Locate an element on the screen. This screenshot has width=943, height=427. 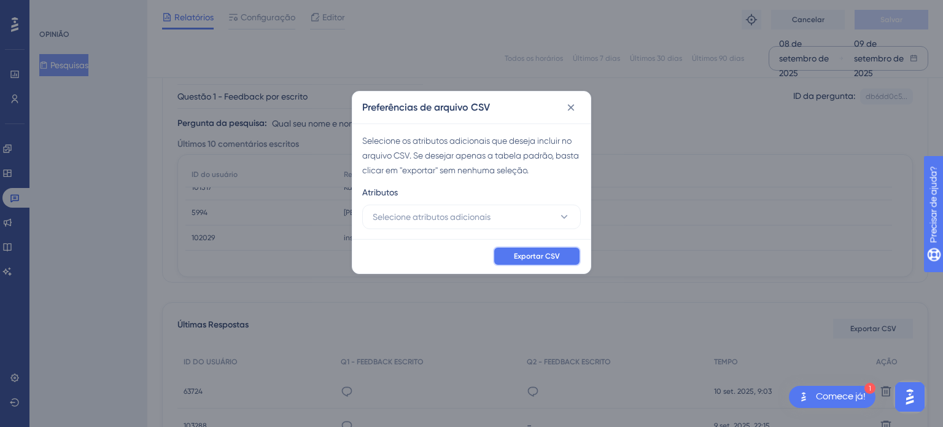
button: Abra o iniciador do Assistente de IA is located at coordinates (18, 18).